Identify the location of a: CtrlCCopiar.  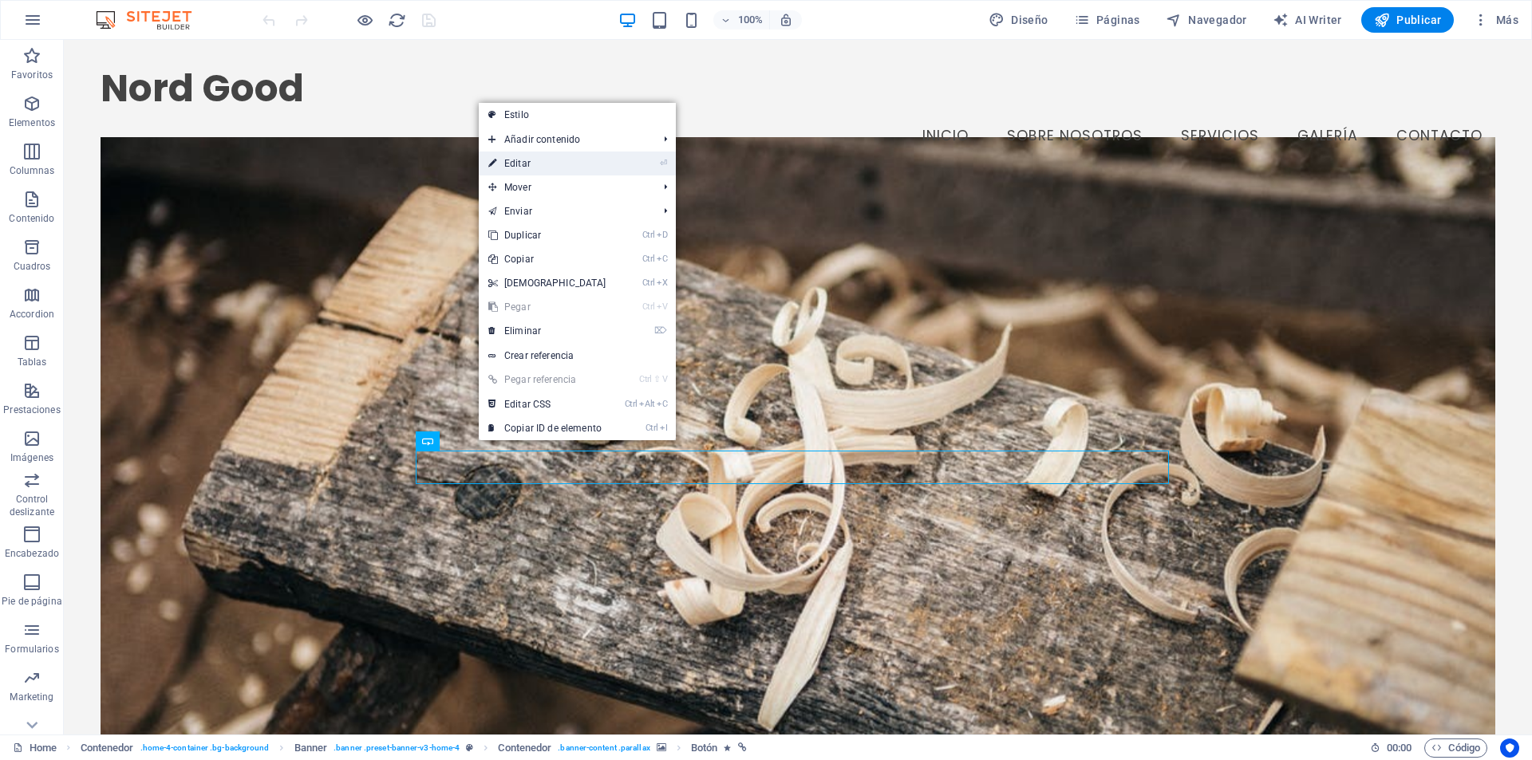
(547, 259).